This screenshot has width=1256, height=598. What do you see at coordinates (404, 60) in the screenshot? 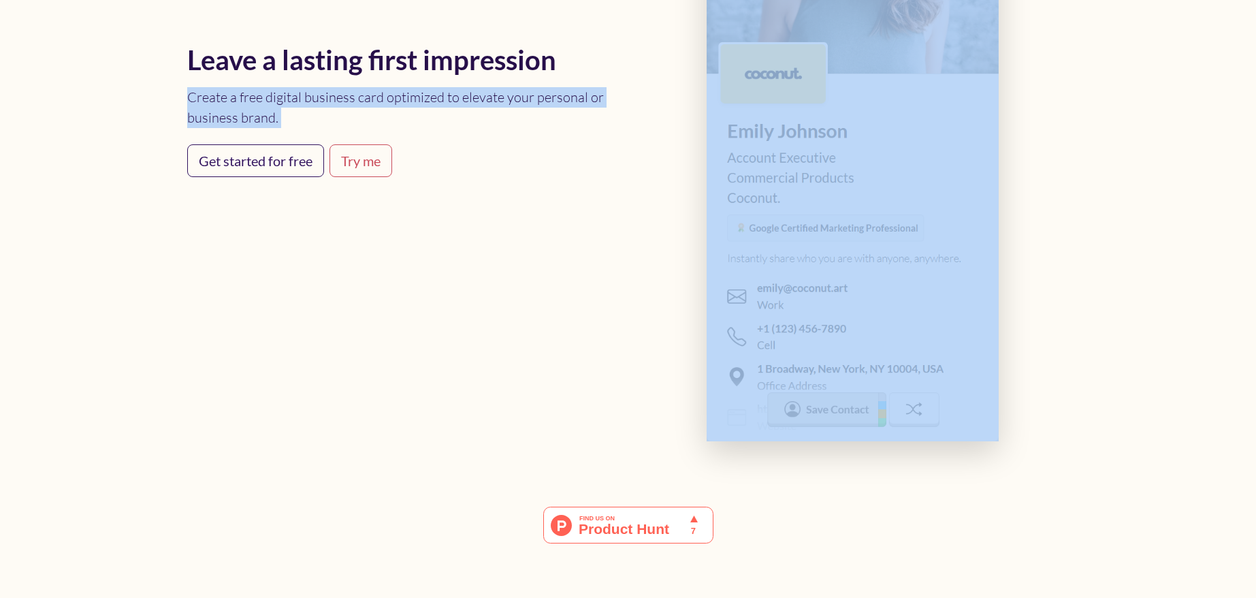
I see `h2: Leave a lasting first impression` at bounding box center [404, 60].